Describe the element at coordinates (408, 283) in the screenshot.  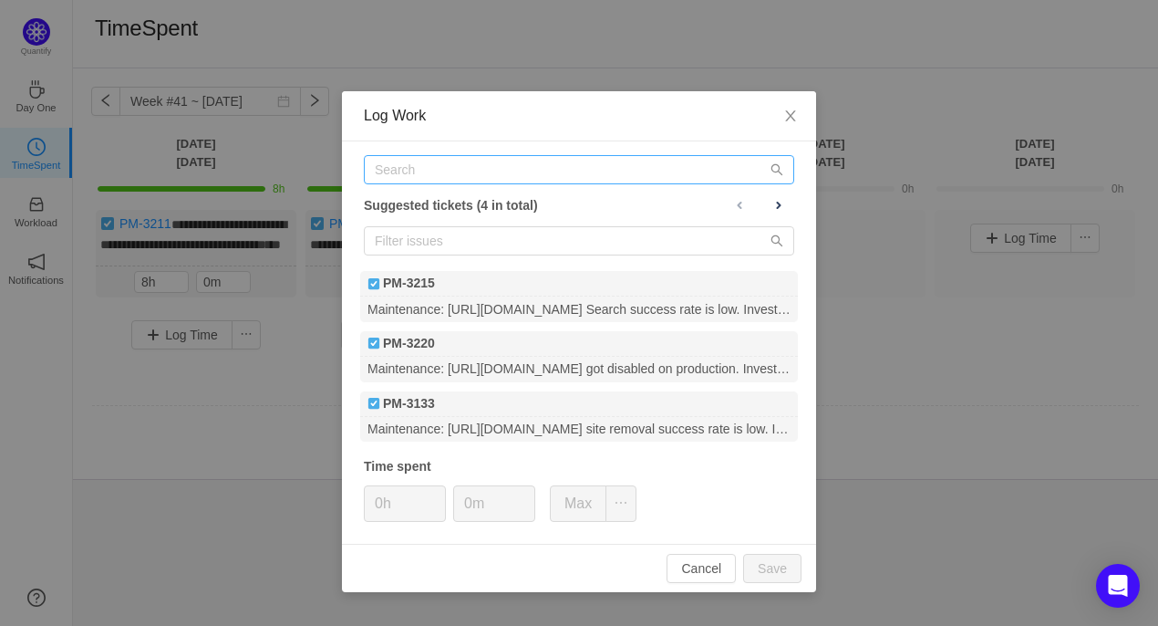
I see `b: PM-3215` at that location.